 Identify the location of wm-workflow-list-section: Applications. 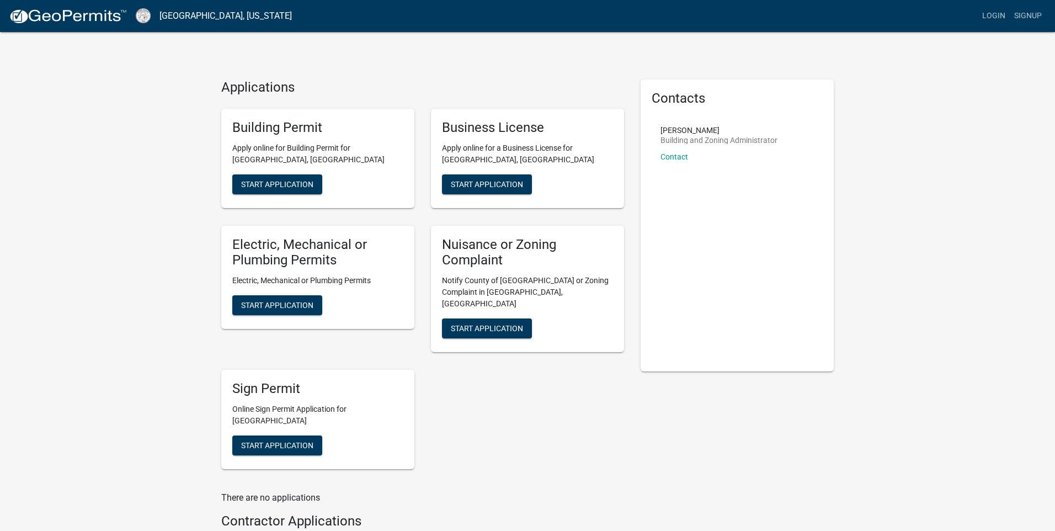
(423, 279).